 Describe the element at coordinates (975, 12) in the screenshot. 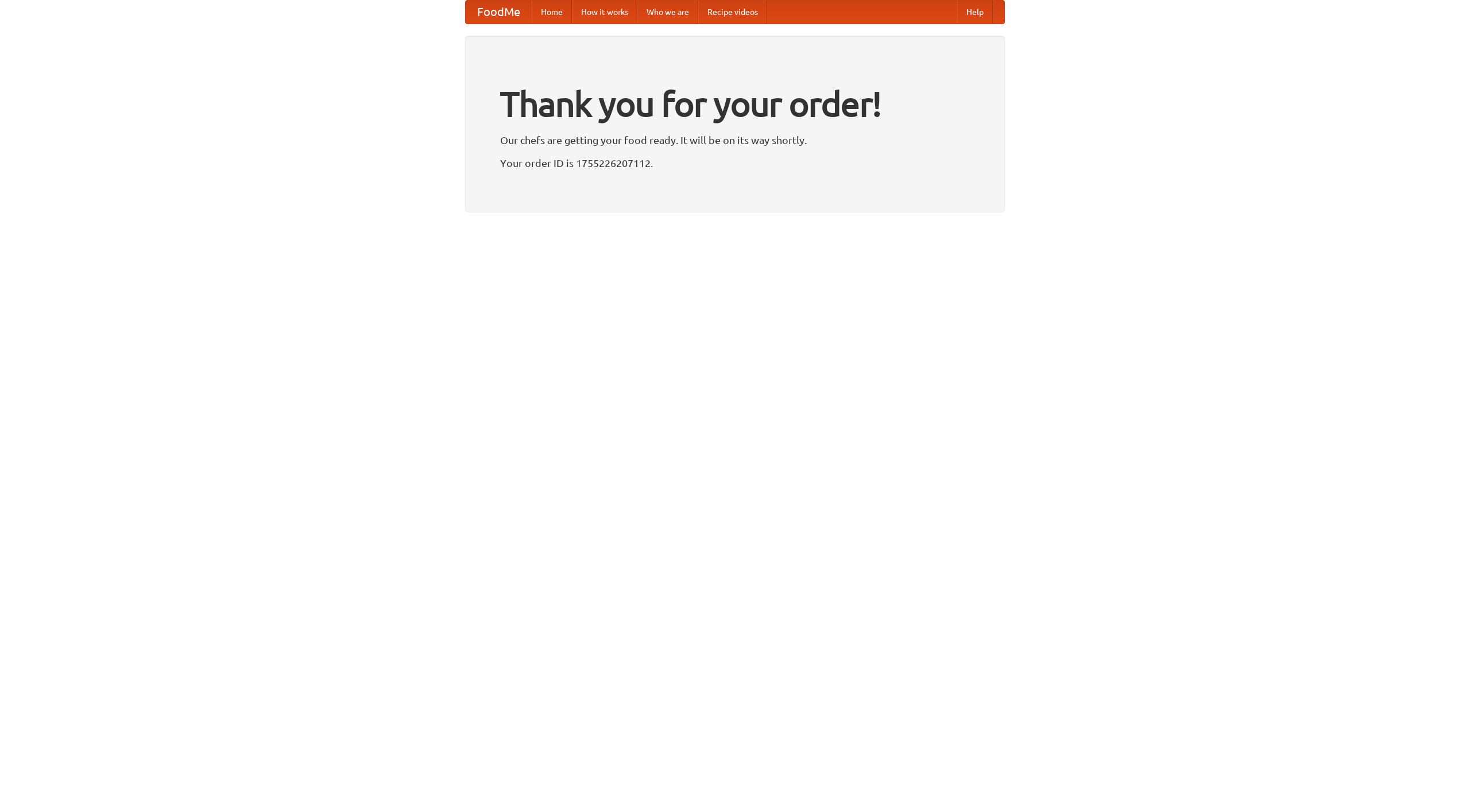

I see `a: Help` at that location.